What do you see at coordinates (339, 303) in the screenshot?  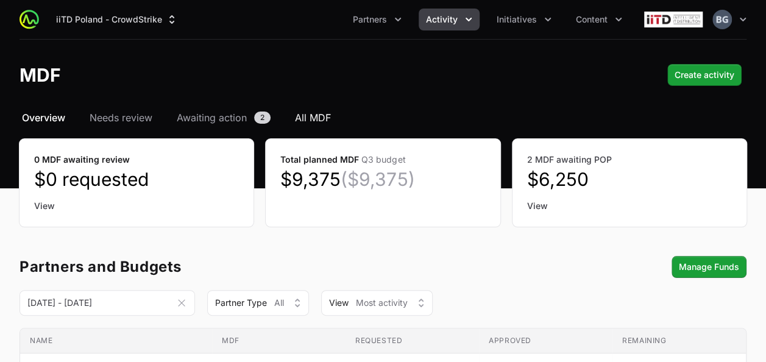 I see `span: View` at bounding box center [339, 303].